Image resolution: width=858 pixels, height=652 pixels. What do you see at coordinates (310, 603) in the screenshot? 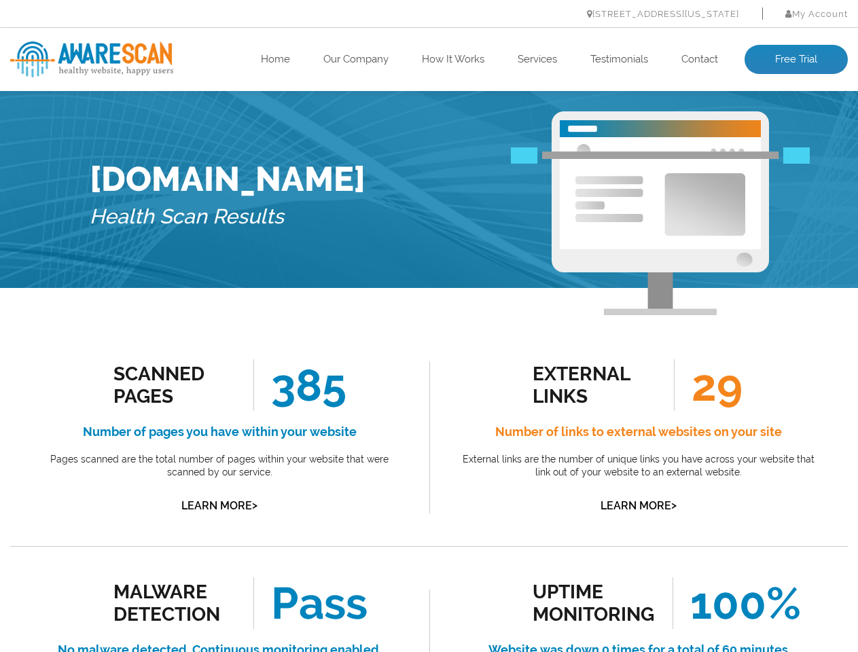
I see `span: Pass` at bounding box center [310, 603].